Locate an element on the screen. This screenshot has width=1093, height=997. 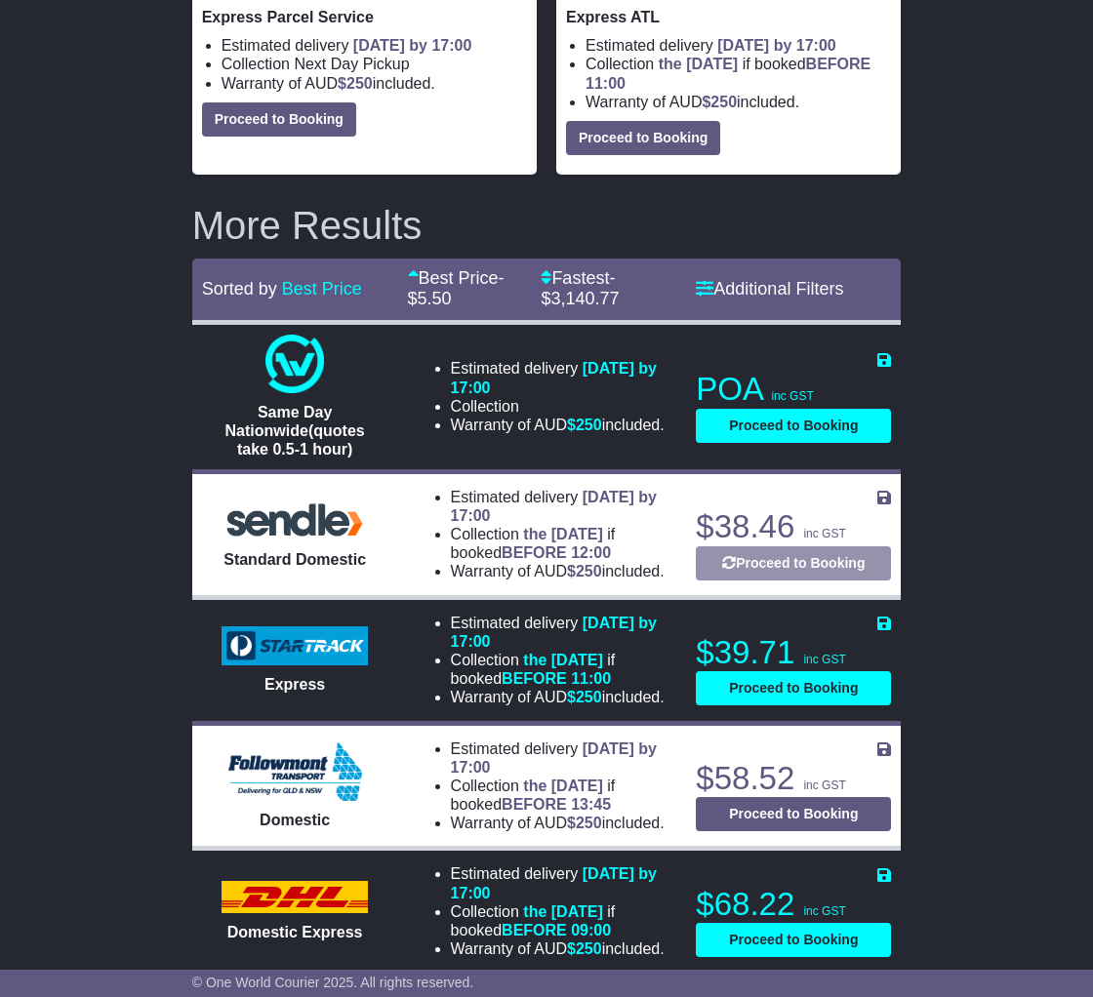
a: Best Price- $5.50 is located at coordinates (456, 289).